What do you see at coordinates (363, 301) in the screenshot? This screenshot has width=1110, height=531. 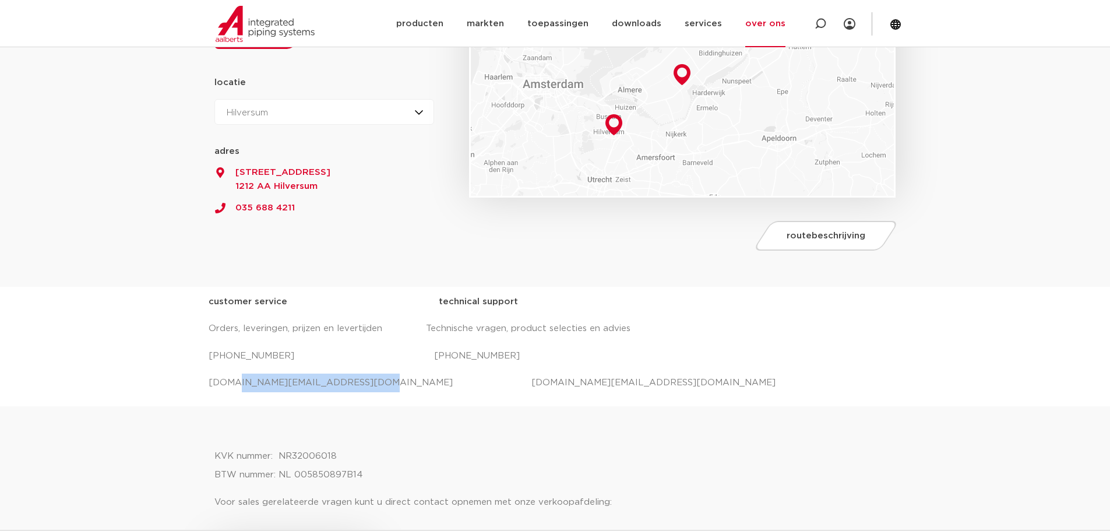 I see `strong: customer service technical support` at bounding box center [363, 301].